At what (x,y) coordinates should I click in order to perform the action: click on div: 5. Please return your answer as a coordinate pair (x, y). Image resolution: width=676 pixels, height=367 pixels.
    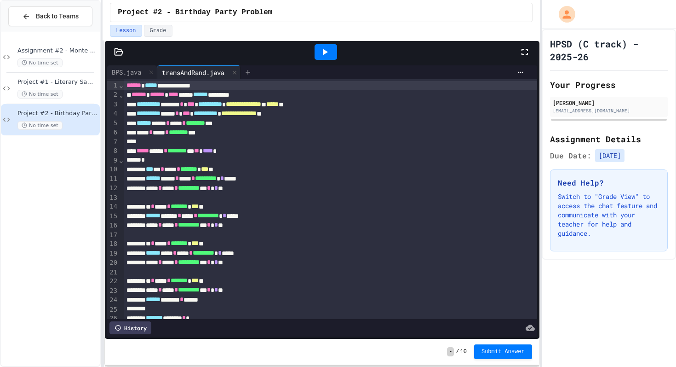
    Looking at the image, I should click on (113, 123).